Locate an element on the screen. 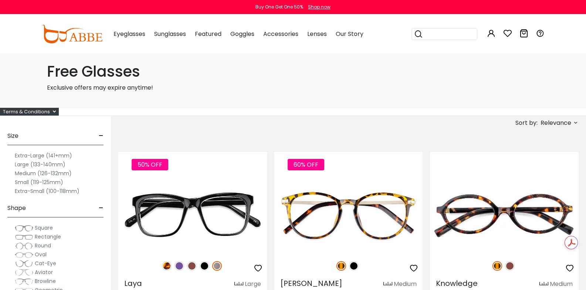  img: Tortoise Knowledge - Acetate ,Universal Bridge Fit is located at coordinates (505, 215).